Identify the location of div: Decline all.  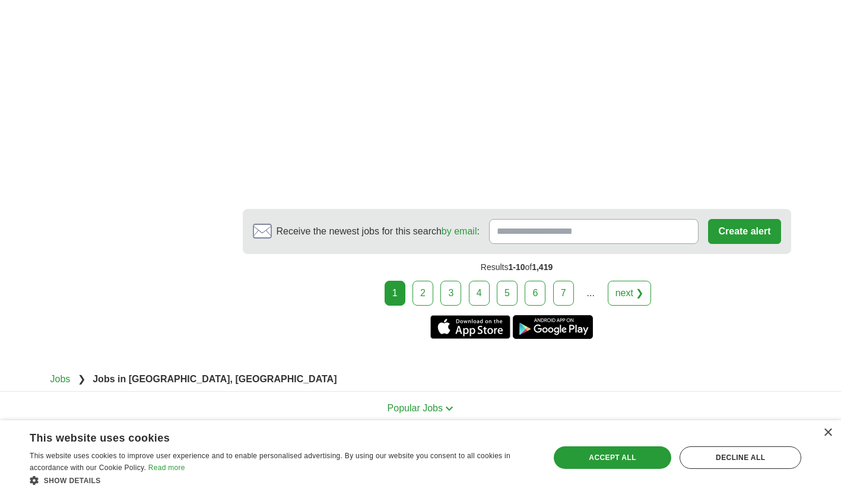
(740, 457).